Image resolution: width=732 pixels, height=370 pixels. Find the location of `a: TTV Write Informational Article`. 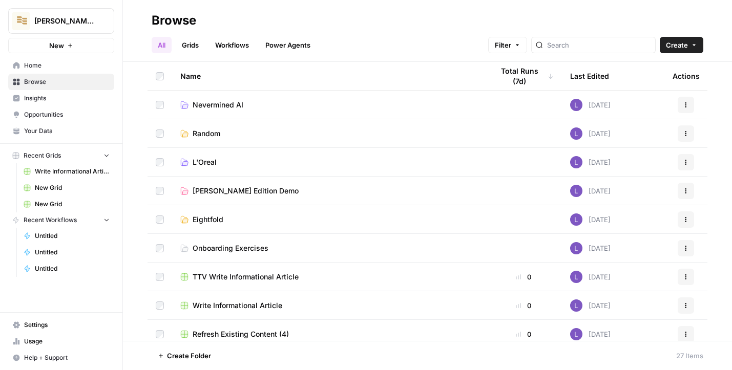

a: TTV Write Informational Article is located at coordinates (328, 277).